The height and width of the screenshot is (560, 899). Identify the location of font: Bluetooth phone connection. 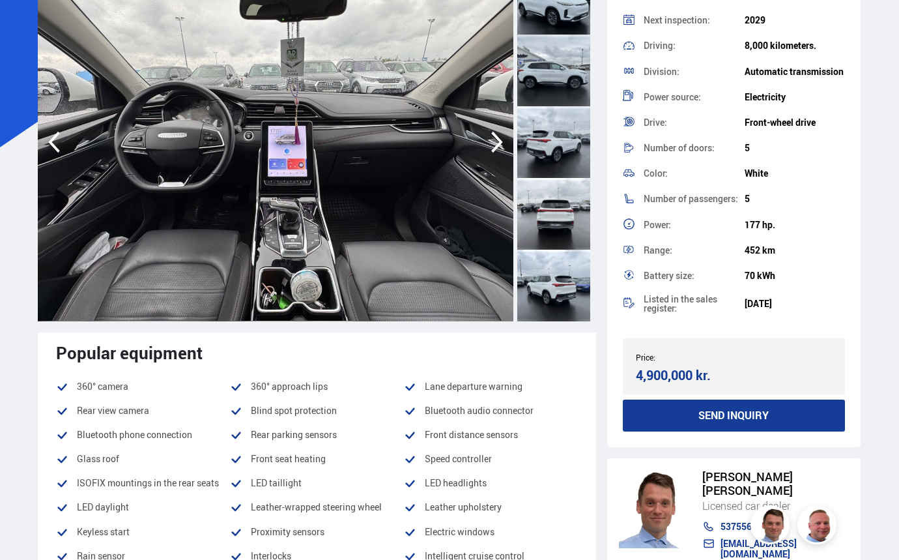
(134, 434).